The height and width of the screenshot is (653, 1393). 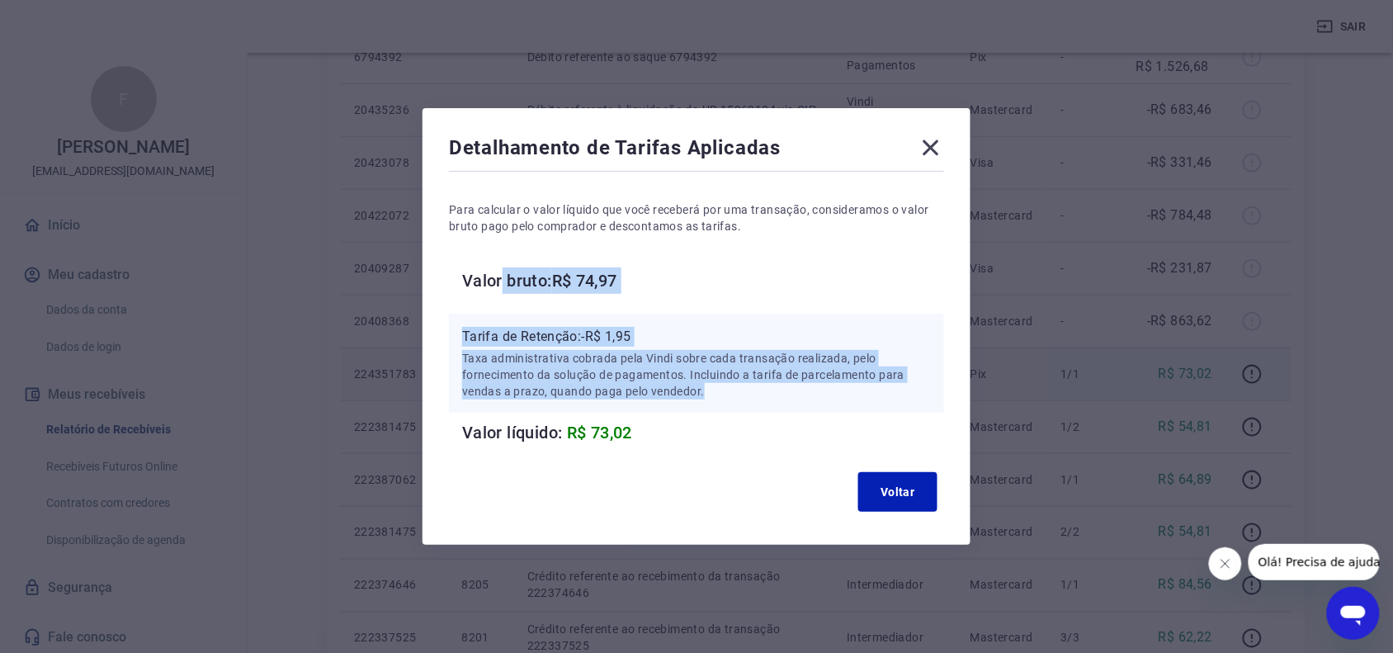 What do you see at coordinates (696, 337) in the screenshot?
I see `p: Tarifa de Retenção: -R$ 1,95` at bounding box center [696, 337].